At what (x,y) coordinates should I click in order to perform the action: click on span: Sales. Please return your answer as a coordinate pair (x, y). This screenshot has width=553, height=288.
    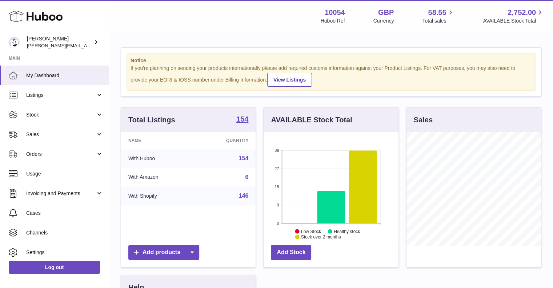
    Looking at the image, I should click on (61, 134).